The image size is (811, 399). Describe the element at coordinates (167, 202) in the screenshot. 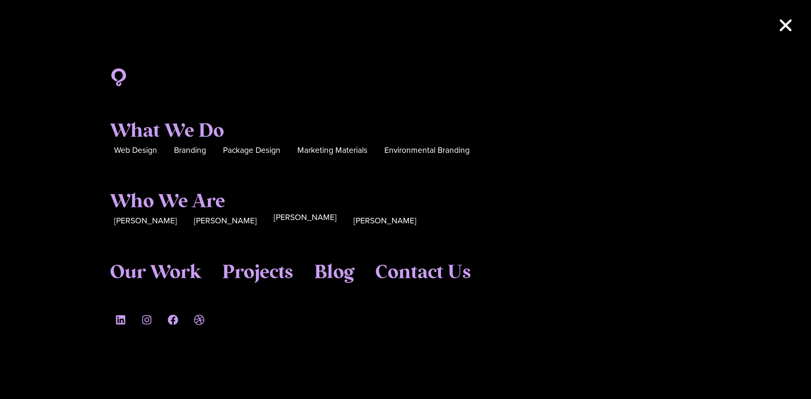

I see `a: Who We Are` at that location.